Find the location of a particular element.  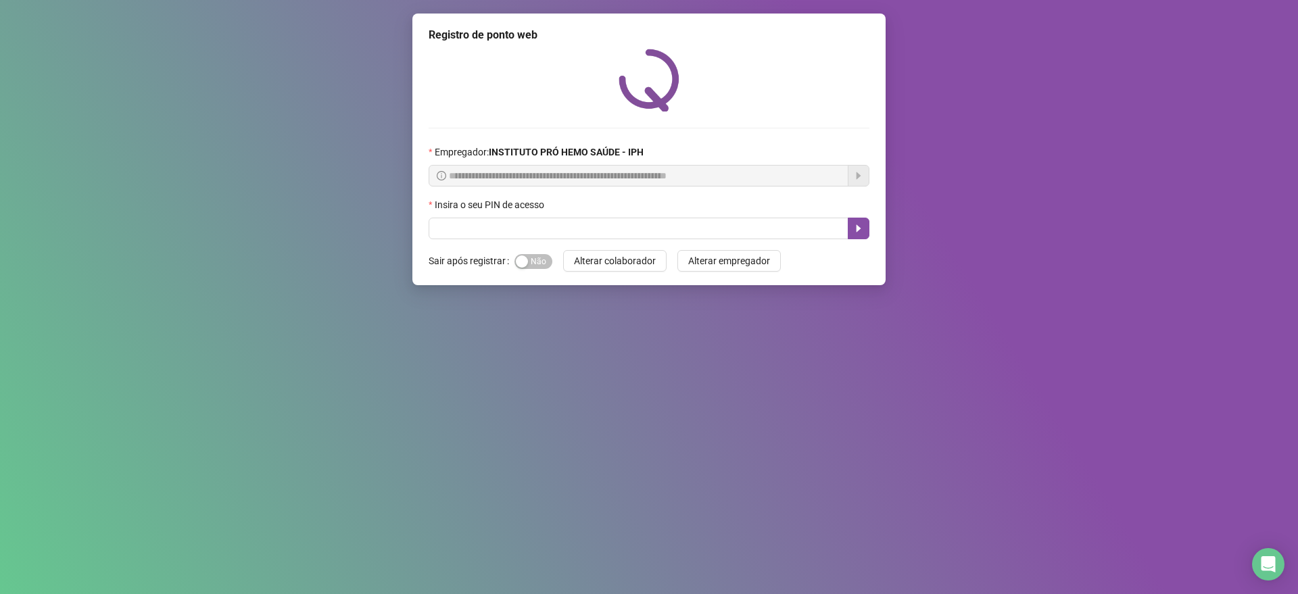

span: info-circle is located at coordinates (442, 176).